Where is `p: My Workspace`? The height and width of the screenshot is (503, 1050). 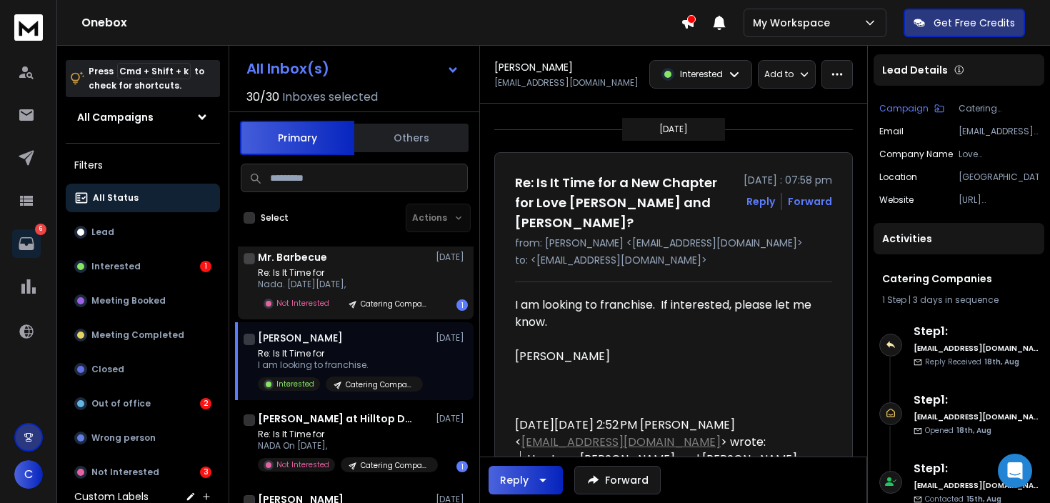
p: My Workspace is located at coordinates (794, 23).